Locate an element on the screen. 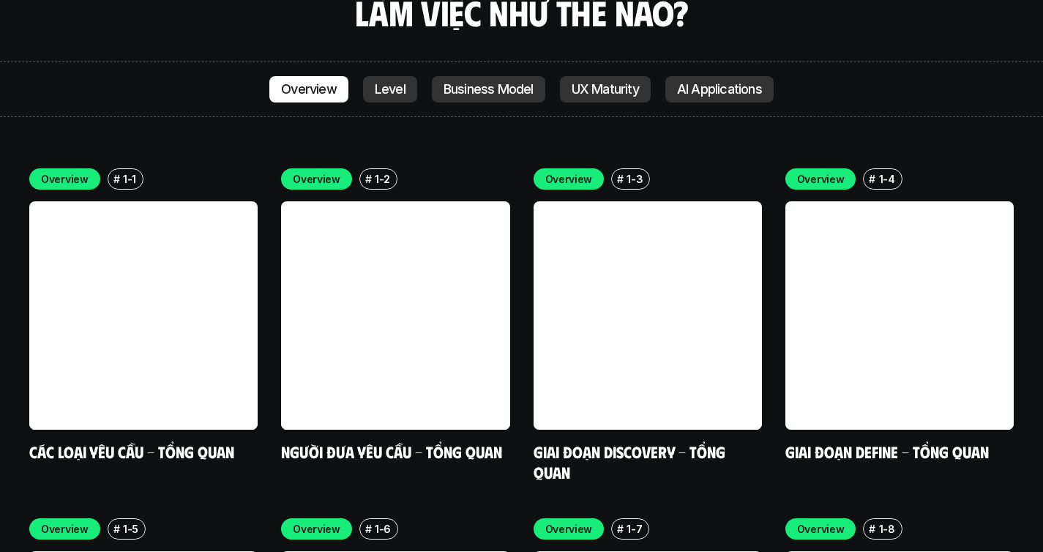 The width and height of the screenshot is (1043, 552). a: Overview is located at coordinates (309, 89).